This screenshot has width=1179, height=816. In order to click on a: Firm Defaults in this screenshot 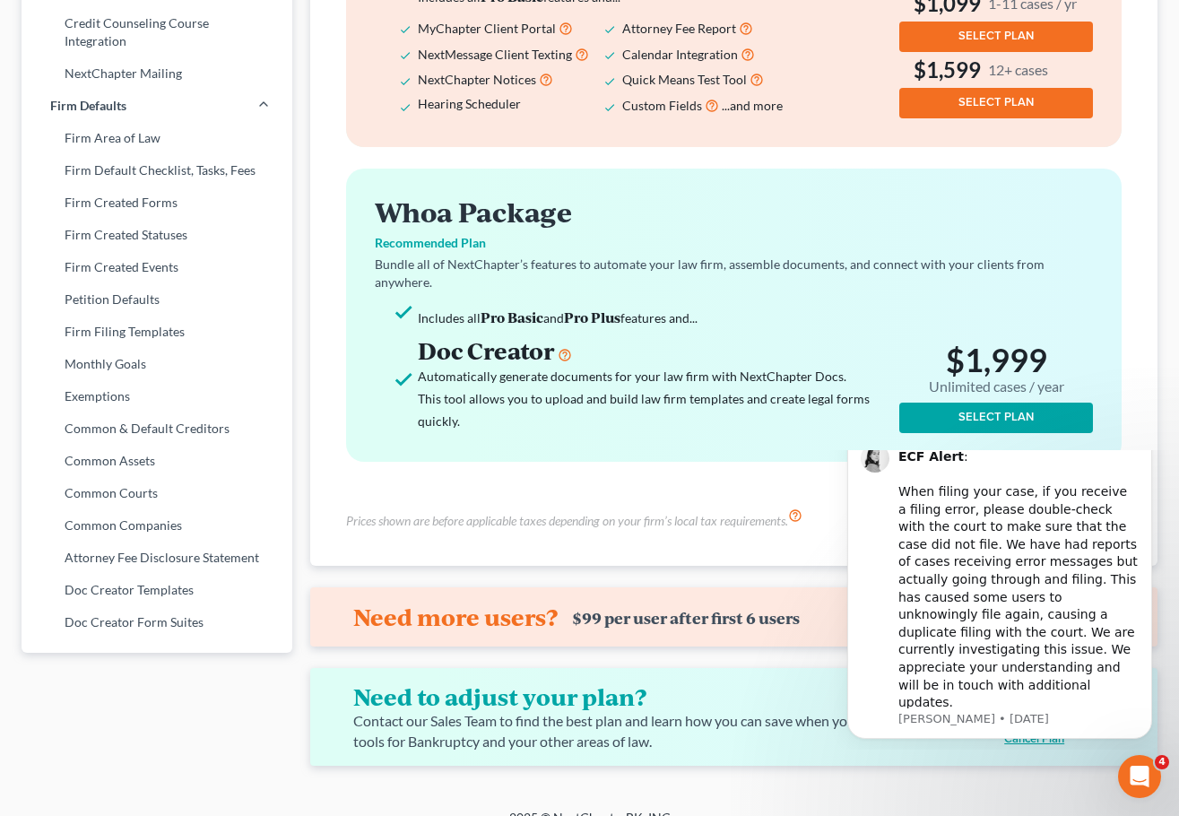, I will do `click(157, 106)`.